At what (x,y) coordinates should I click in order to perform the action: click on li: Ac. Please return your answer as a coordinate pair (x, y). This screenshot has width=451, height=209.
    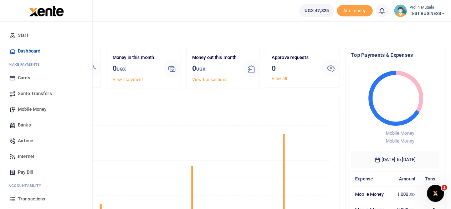
    Looking at the image, I should click on (46, 185).